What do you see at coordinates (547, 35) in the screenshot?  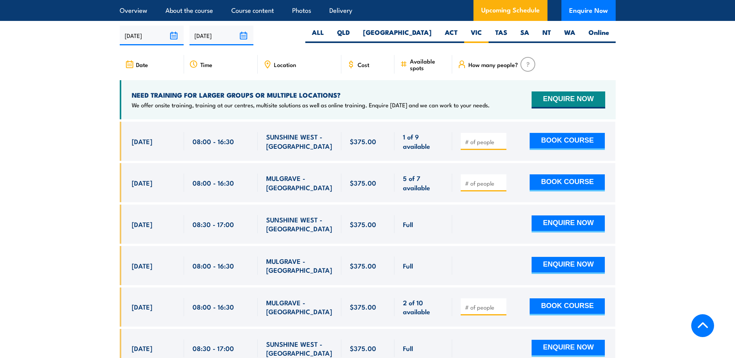 I see `label: NT` at bounding box center [547, 35].